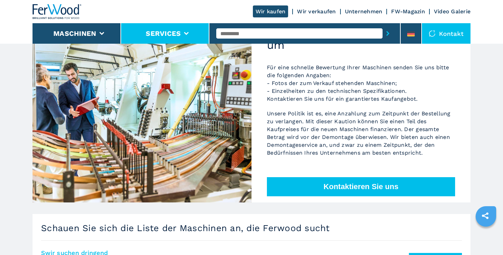  What do you see at coordinates (163, 34) in the screenshot?
I see `button: Services` at bounding box center [163, 34].